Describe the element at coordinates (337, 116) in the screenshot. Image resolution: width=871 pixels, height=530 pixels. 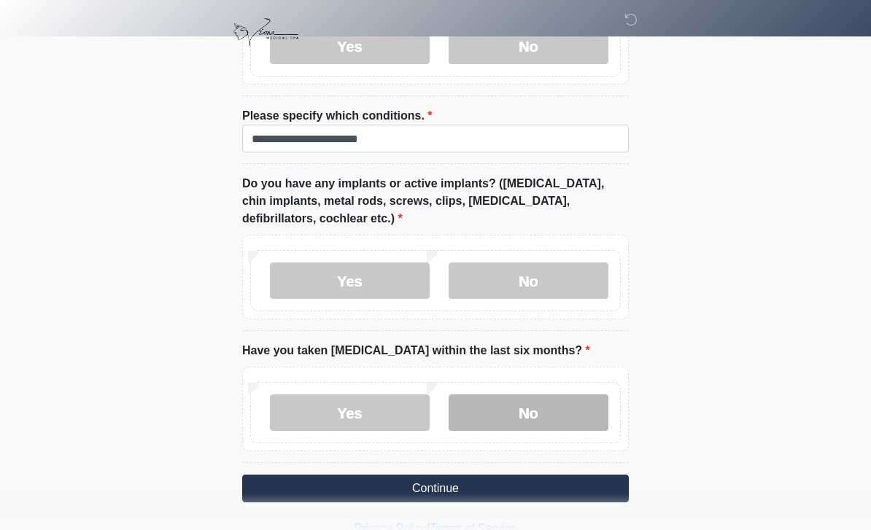
I see `label: Please specify which conditions.` at that location.